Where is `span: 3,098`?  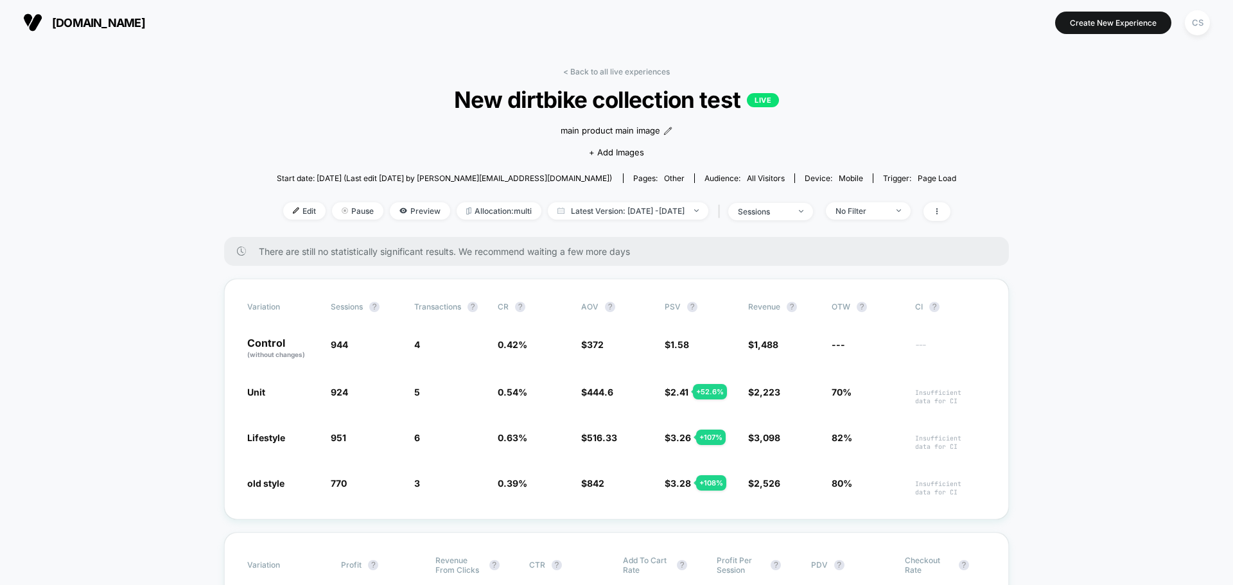 span: 3,098 is located at coordinates (767, 437).